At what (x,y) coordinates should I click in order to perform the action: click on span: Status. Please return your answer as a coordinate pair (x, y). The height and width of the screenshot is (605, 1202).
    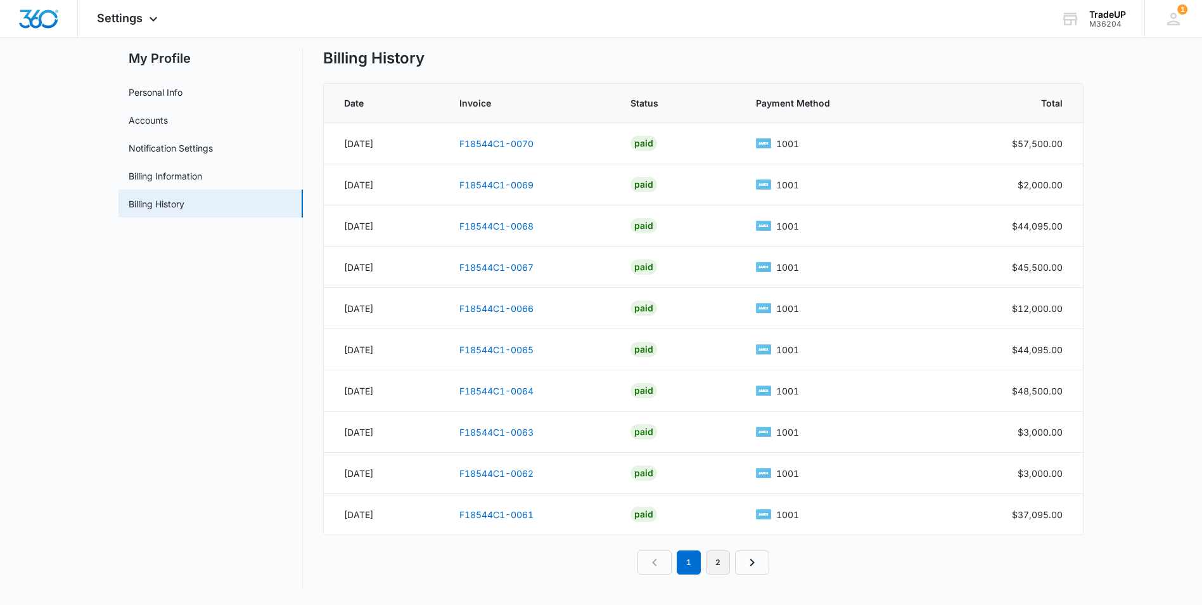
    Looking at the image, I should click on (669, 103).